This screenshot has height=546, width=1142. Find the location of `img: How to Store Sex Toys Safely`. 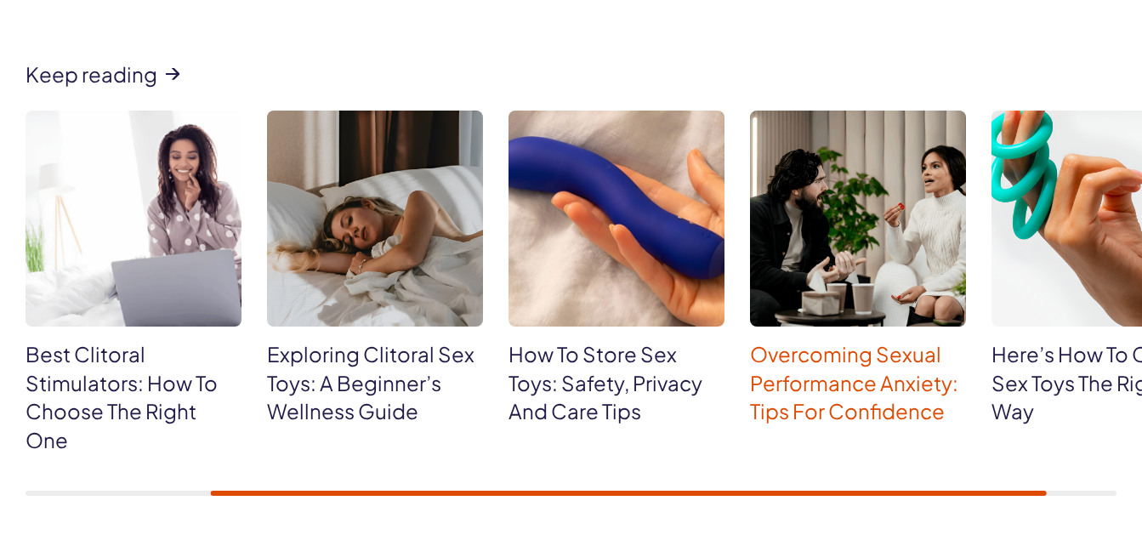

img: How to Store Sex Toys Safely is located at coordinates (616, 218).